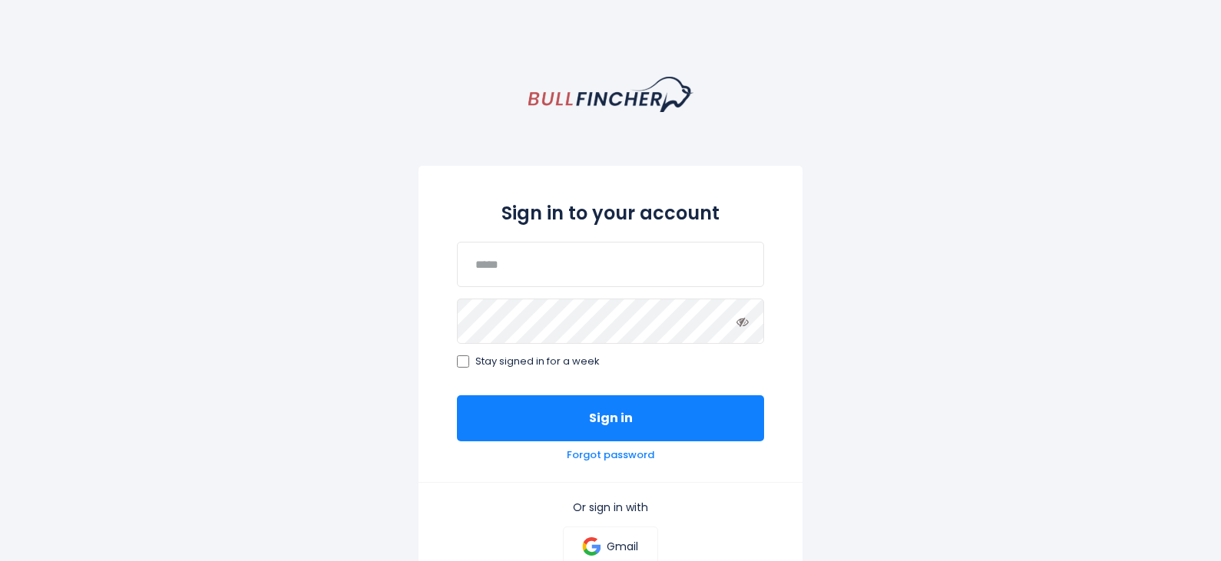 The image size is (1221, 561). Describe the element at coordinates (610, 418) in the screenshot. I see `button: Sign in` at that location.